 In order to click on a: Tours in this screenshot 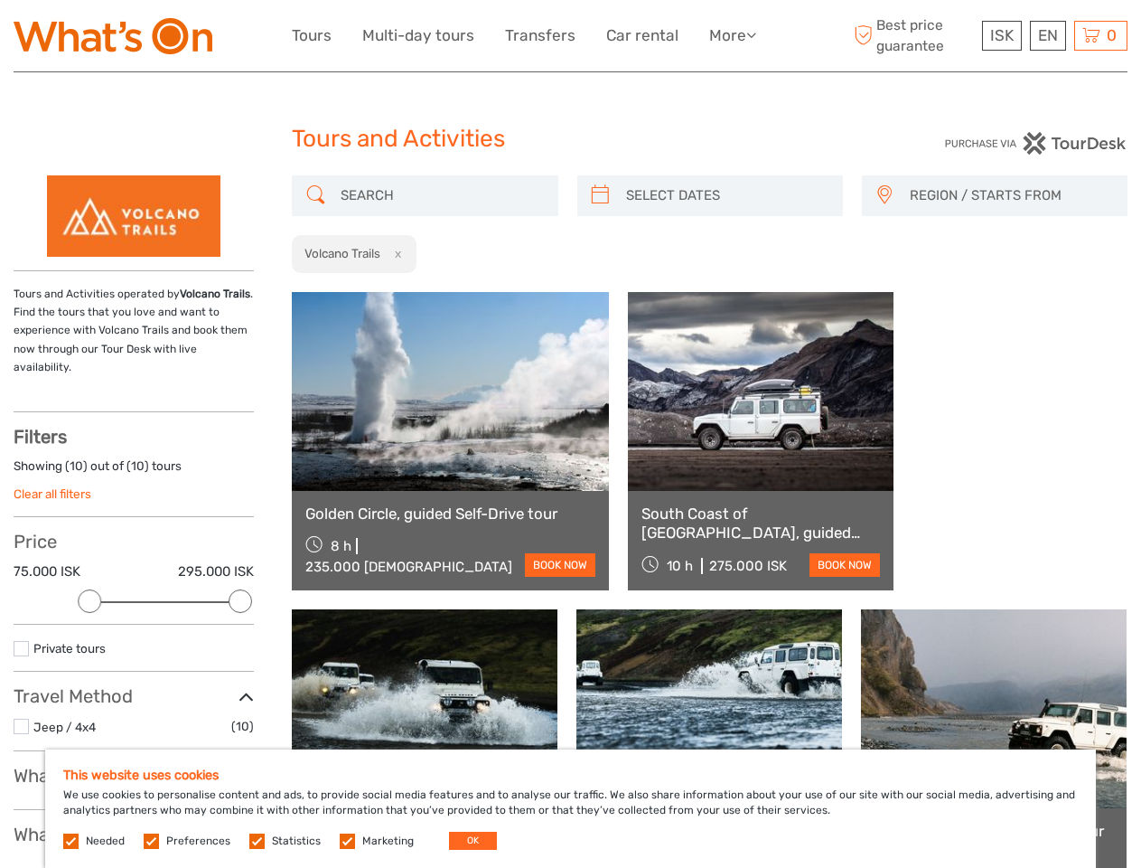, I will do `click(312, 35)`.